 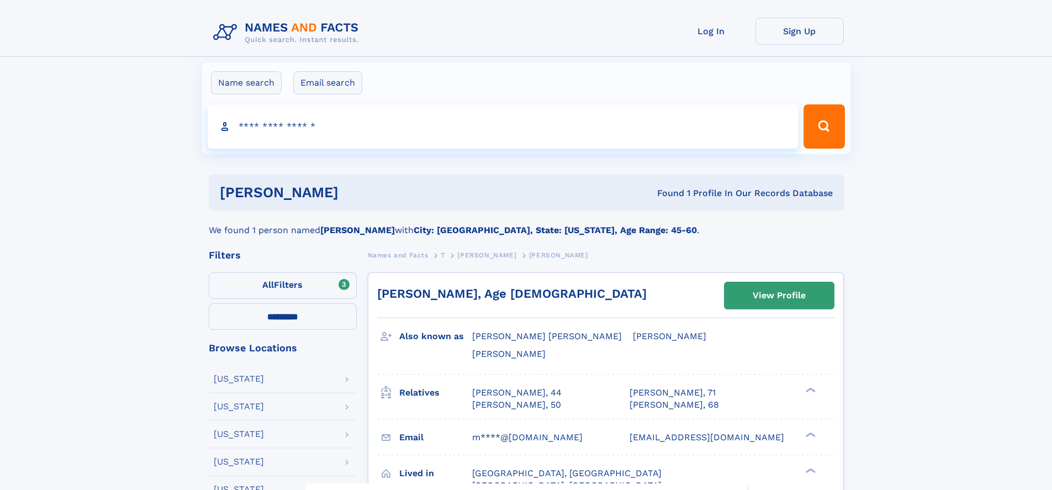 I want to click on a: View Profile, so click(x=779, y=296).